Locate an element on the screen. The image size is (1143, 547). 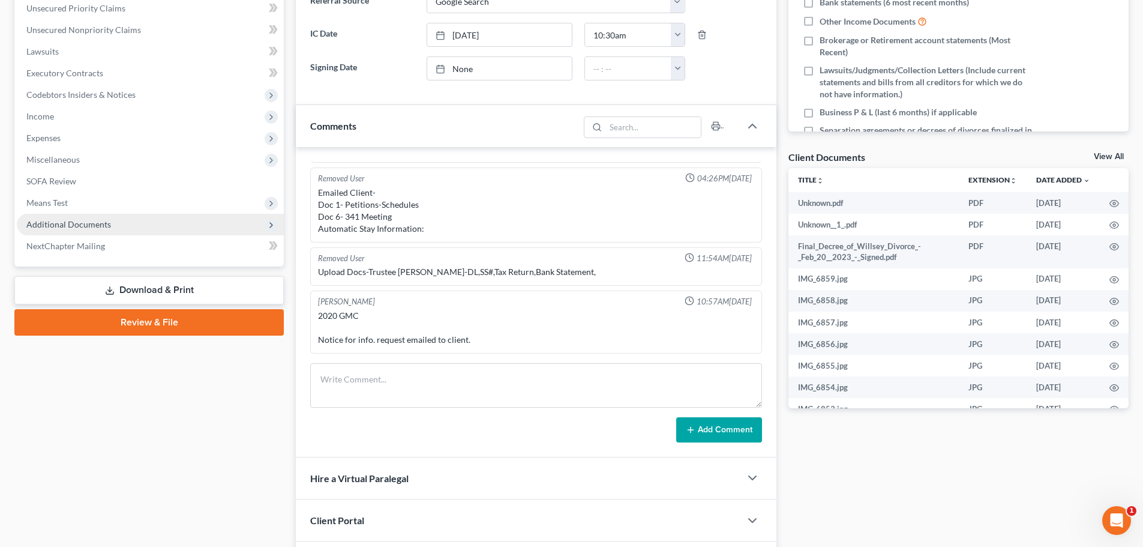
div: 2020 GMC Notice for info. request emailed to client. is located at coordinates (536, 328).